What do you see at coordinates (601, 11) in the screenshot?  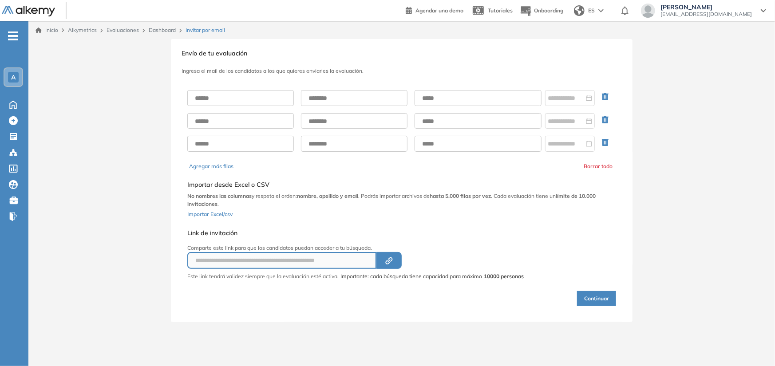 I see `img: arrow` at bounding box center [601, 11].